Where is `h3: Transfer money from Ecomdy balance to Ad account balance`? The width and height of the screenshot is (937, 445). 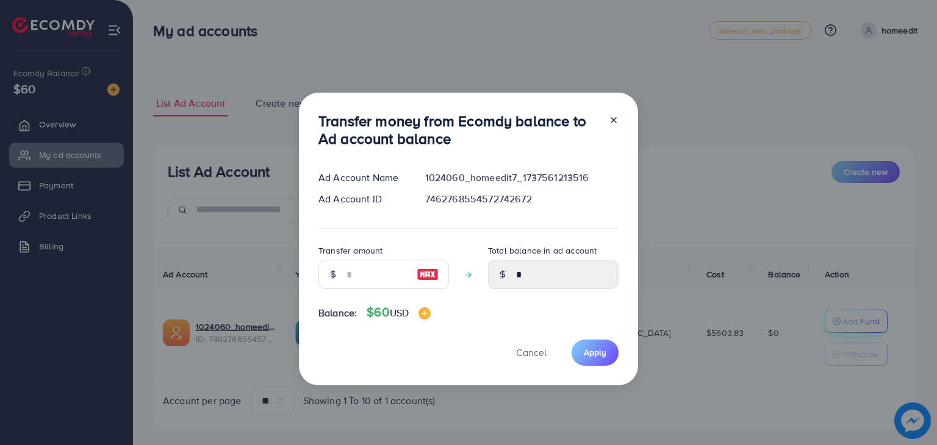 h3: Transfer money from Ecomdy balance to Ad account balance is located at coordinates (459, 130).